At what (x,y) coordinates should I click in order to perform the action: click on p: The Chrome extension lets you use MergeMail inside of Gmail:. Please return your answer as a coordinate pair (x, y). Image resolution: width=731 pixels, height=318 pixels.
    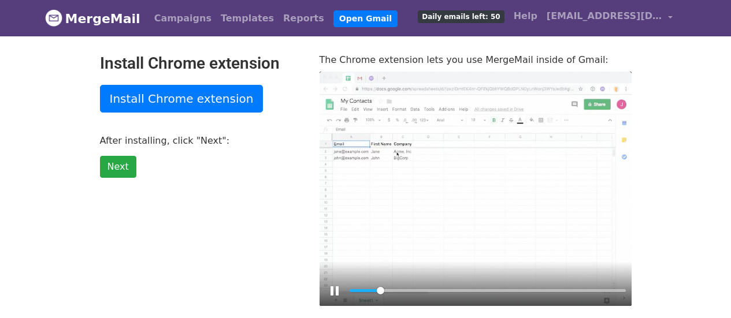
    Looking at the image, I should click on (476, 60).